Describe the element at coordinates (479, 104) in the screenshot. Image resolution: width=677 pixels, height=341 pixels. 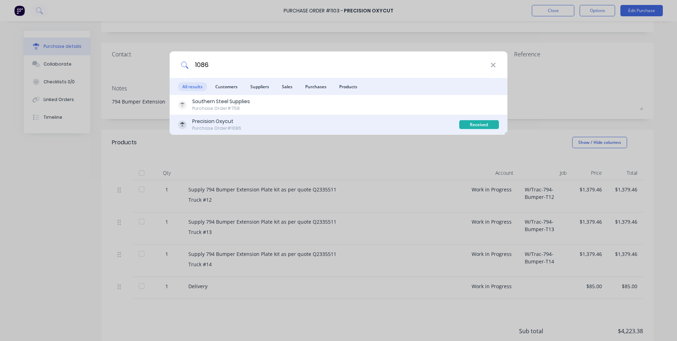
I see `div: Billed` at that location.